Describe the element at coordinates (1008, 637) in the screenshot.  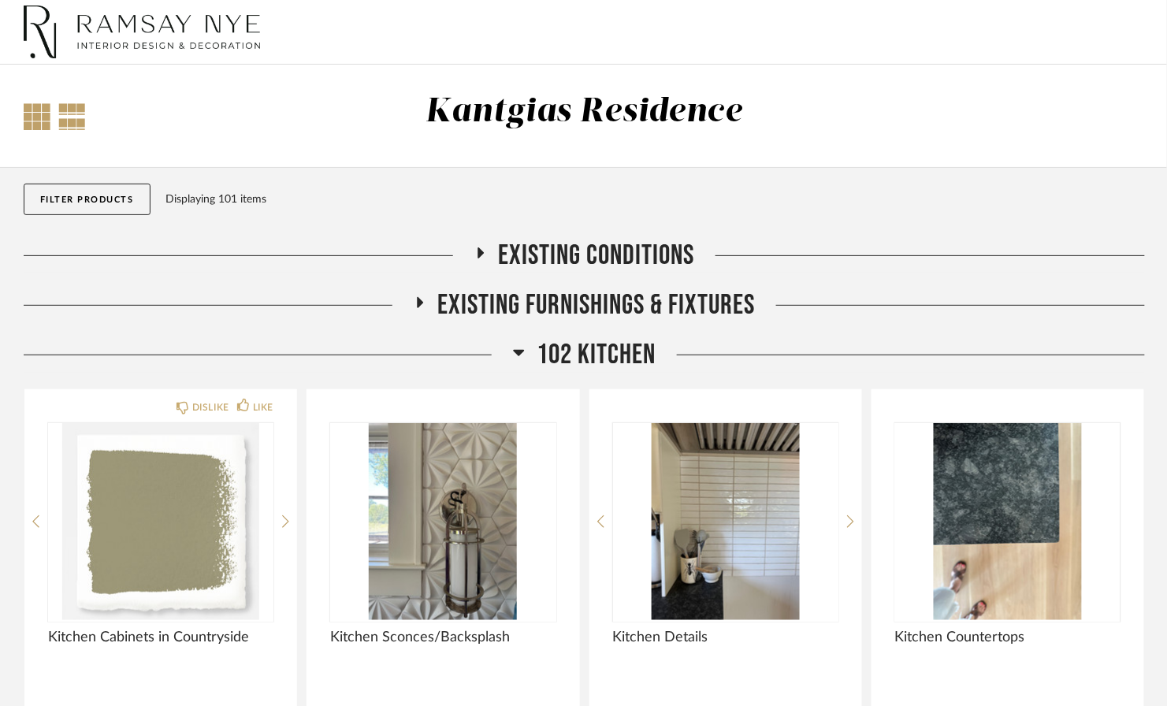
I see `span: Kitchen Countertops` at that location.